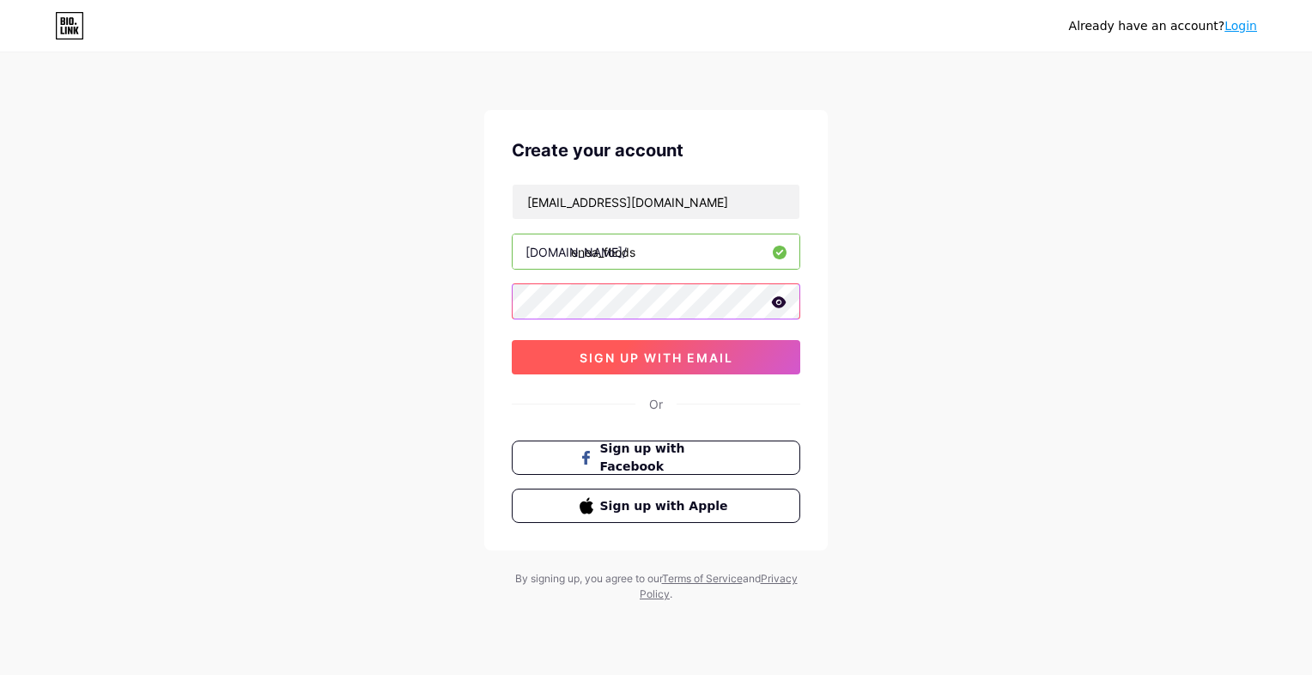 The height and width of the screenshot is (675, 1312). Describe the element at coordinates (656, 252) in the screenshot. I see `input: username` at that location.